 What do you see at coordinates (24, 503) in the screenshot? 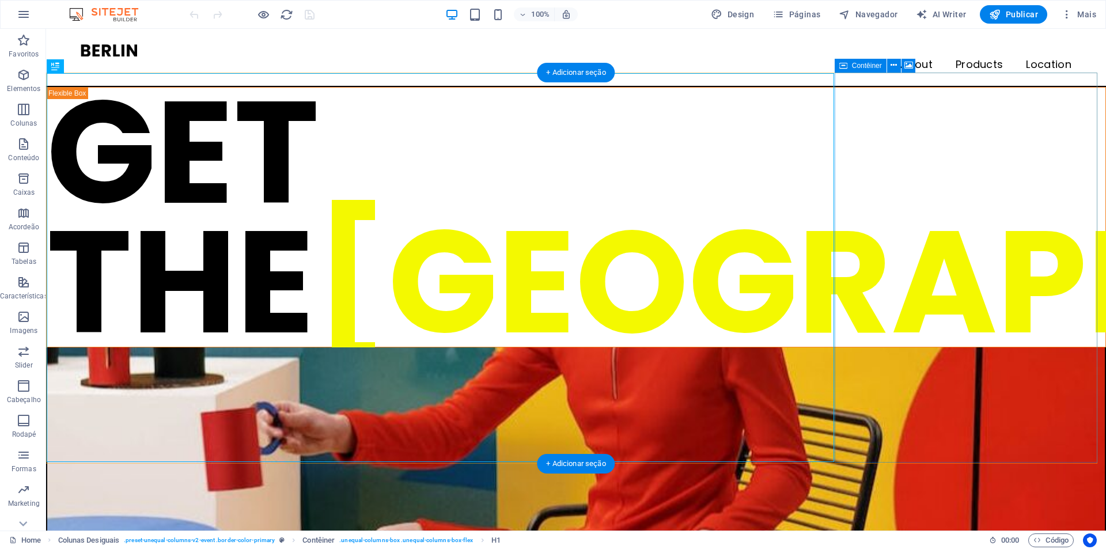
I see `p: Marketing` at bounding box center [24, 503].